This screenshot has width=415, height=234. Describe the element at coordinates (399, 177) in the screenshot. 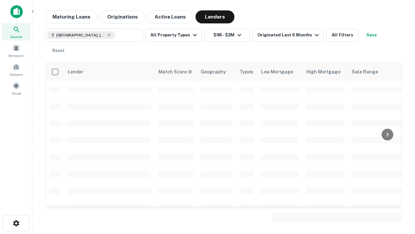

I see `div: Chat Widget` at that location.